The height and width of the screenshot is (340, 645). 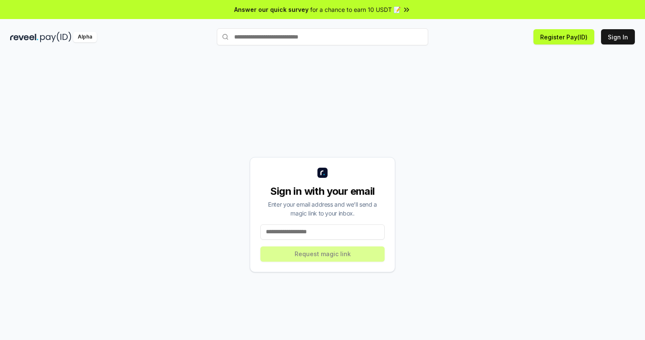 What do you see at coordinates (323, 191) in the screenshot?
I see `div: Sign in with your email` at bounding box center [323, 191].